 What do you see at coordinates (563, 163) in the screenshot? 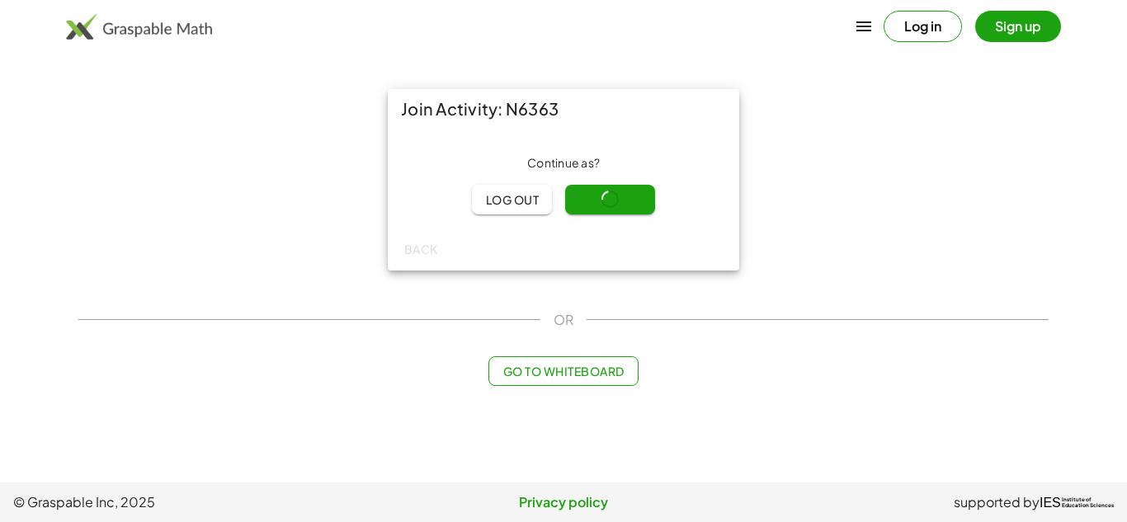
I see `div: Continue as ?` at bounding box center [563, 163].